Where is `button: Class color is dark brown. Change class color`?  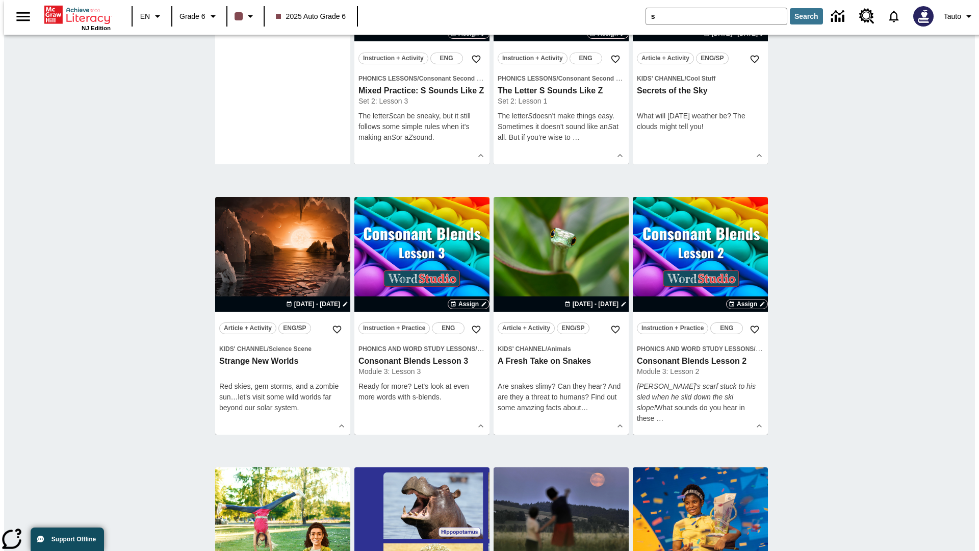
button: Class color is dark brown. Change class color is located at coordinates (245, 16).